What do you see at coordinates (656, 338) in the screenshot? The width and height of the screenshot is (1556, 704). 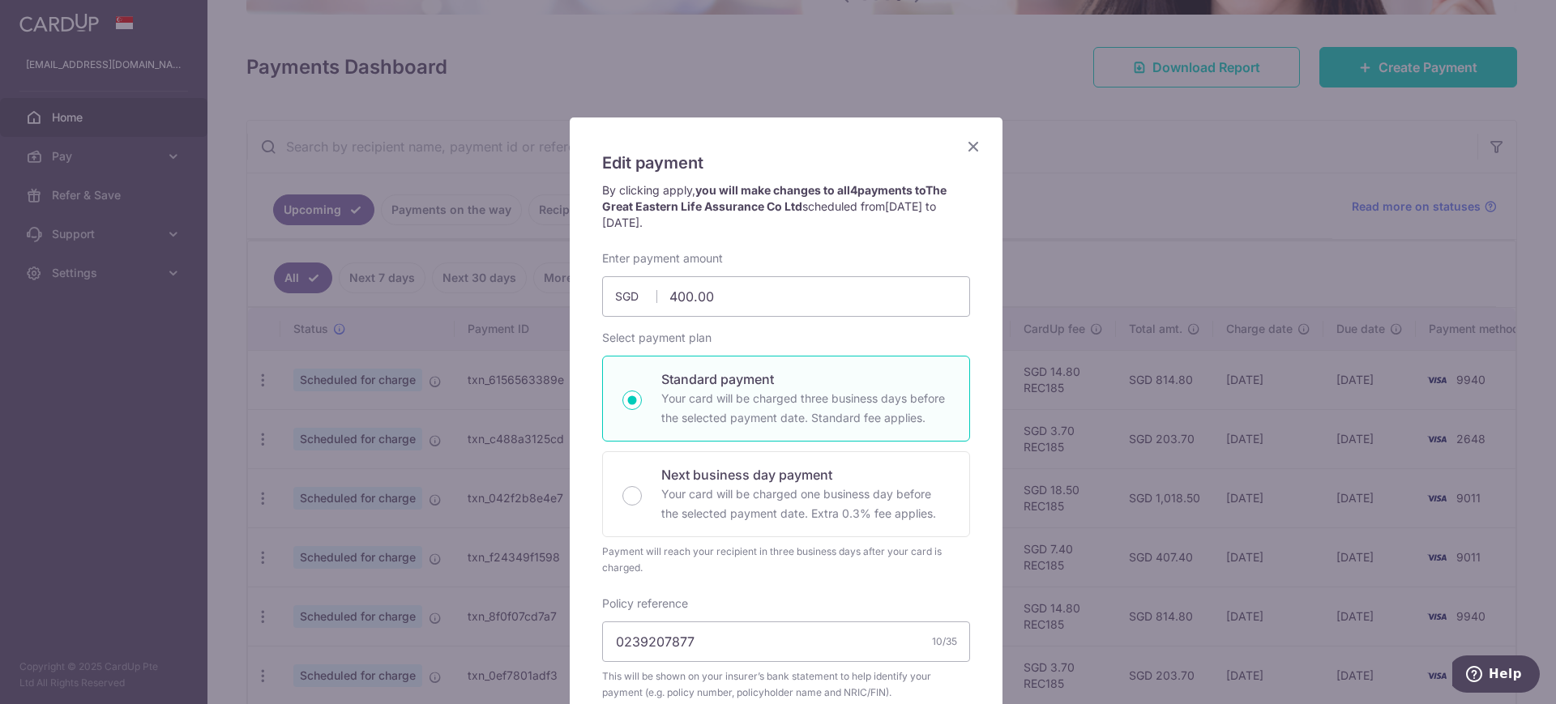 I see `label: Select payment plan` at bounding box center [656, 338].